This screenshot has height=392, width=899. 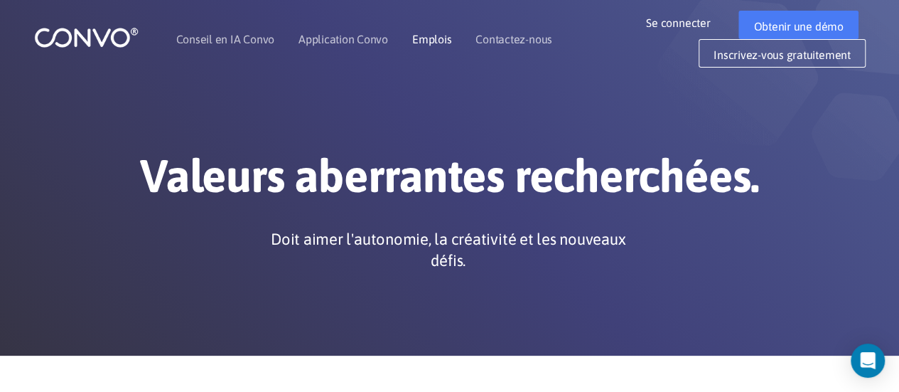 What do you see at coordinates (449, 176) in the screenshot?
I see `font: Valeurs aberrantes recherchées.` at bounding box center [449, 176].